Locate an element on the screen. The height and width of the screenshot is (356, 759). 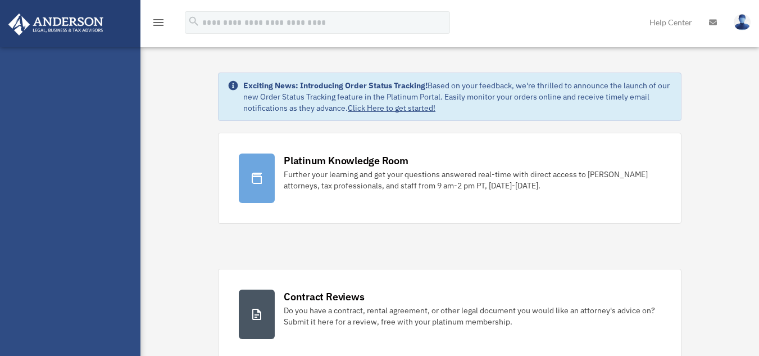
div: Contract Reviews is located at coordinates (324, 296).